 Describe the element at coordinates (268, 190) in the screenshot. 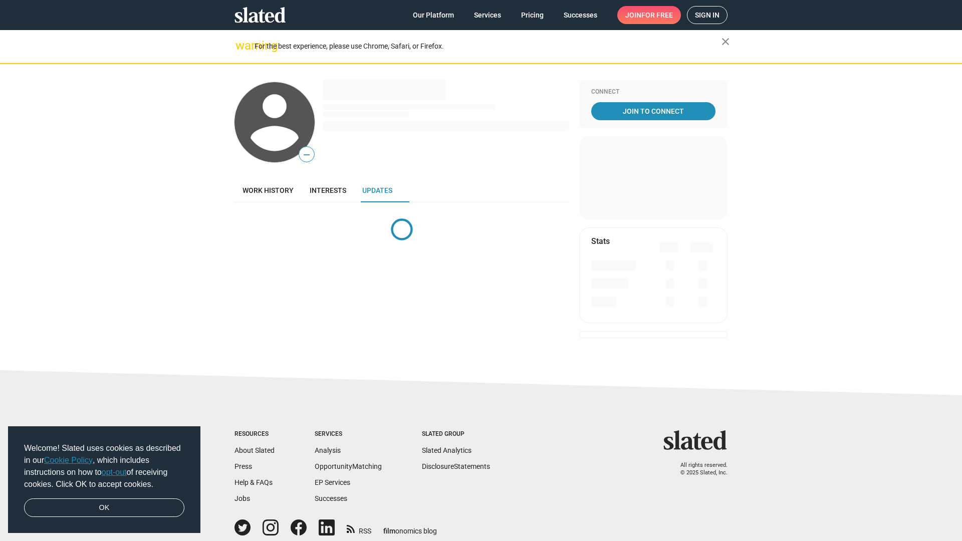

I see `a: Work history` at that location.